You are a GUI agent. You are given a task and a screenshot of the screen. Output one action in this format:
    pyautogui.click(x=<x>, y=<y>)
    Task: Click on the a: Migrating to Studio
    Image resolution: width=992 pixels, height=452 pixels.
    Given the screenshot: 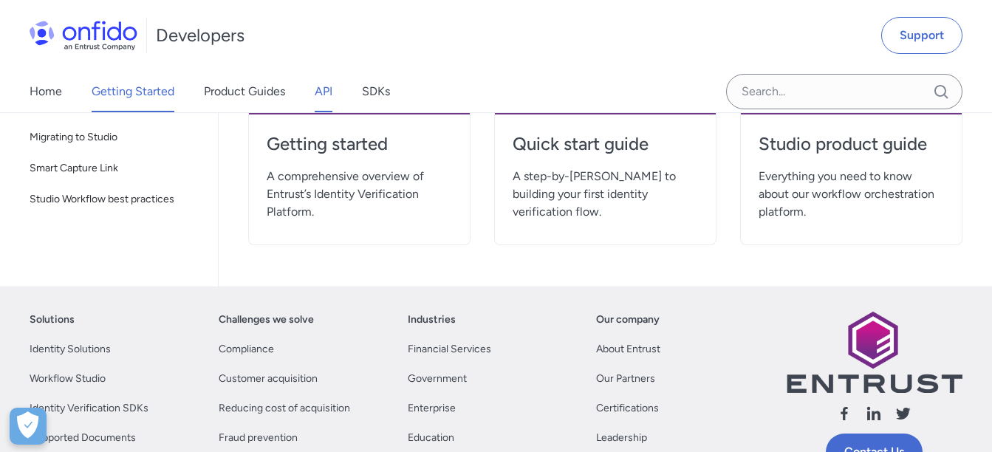 What is the action you would take?
    pyautogui.click(x=115, y=137)
    